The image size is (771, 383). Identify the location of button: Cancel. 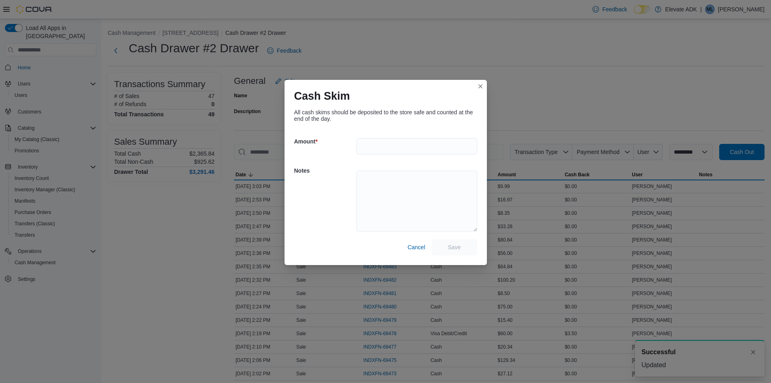
(417, 247).